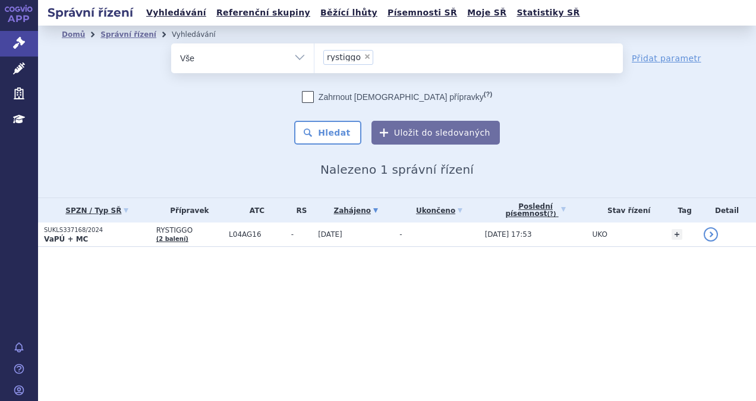 The height and width of the screenshot is (401, 756). Describe the element at coordinates (97, 210) in the screenshot. I see `a: SPZN / Typ SŘ` at that location.